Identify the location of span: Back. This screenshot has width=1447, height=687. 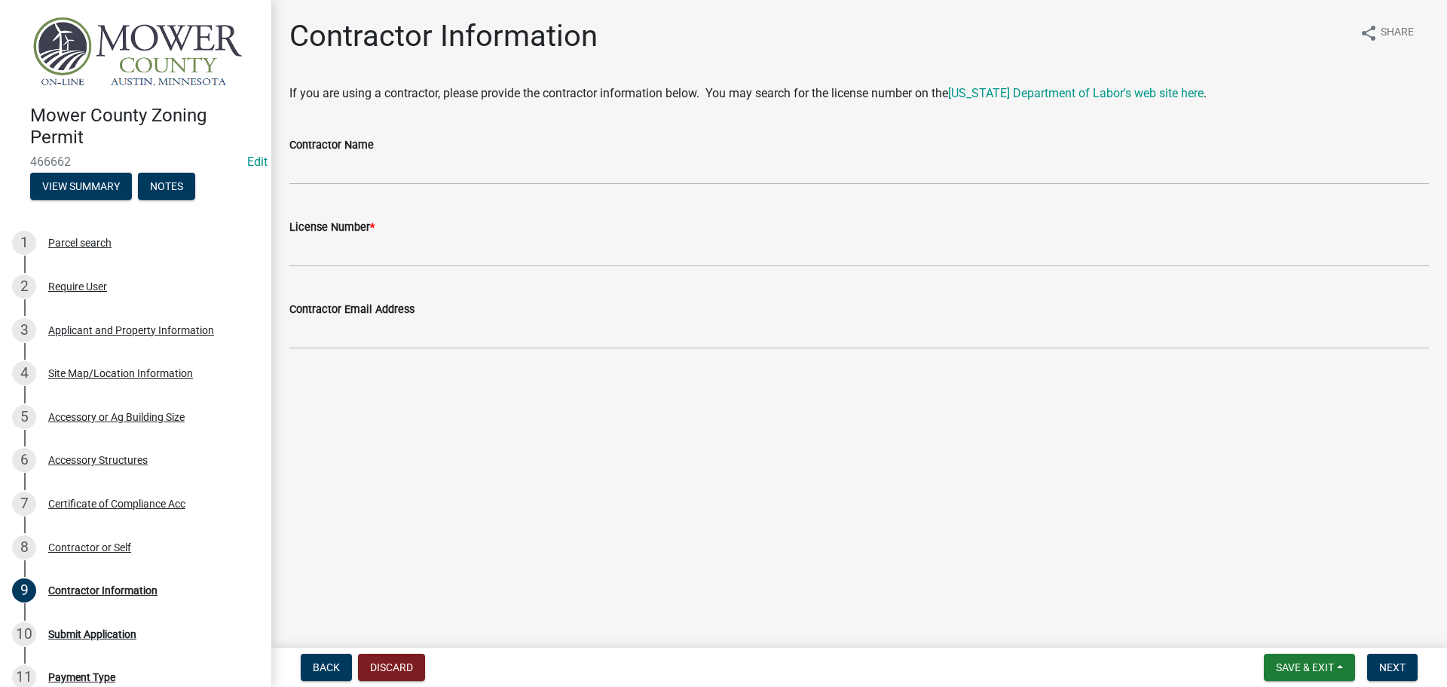
(326, 667).